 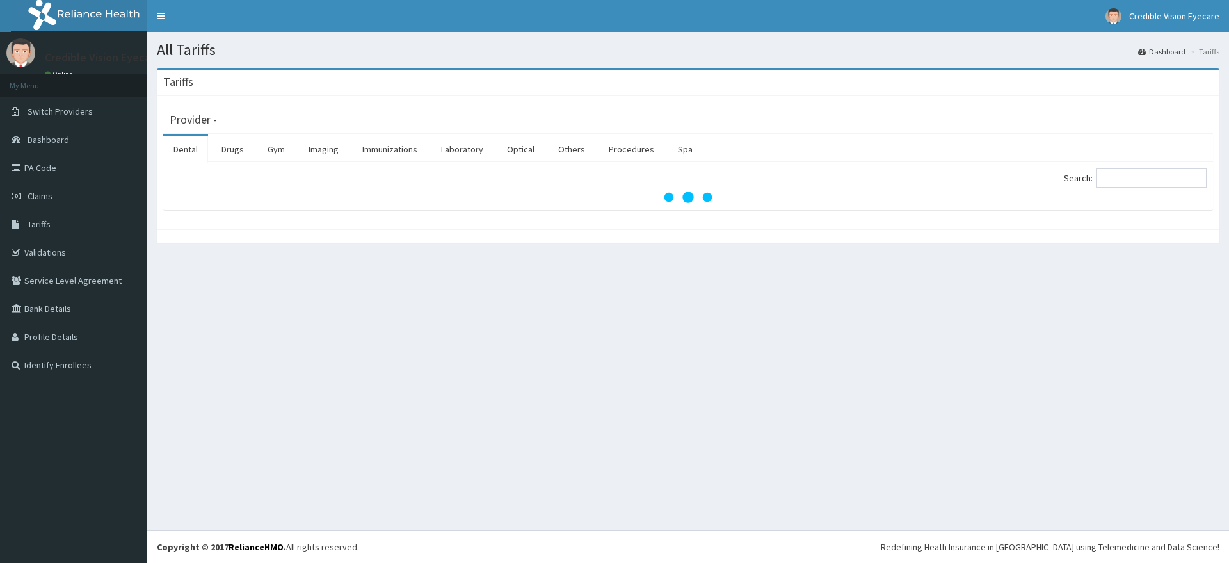 What do you see at coordinates (232, 149) in the screenshot?
I see `a: Drugs` at bounding box center [232, 149].